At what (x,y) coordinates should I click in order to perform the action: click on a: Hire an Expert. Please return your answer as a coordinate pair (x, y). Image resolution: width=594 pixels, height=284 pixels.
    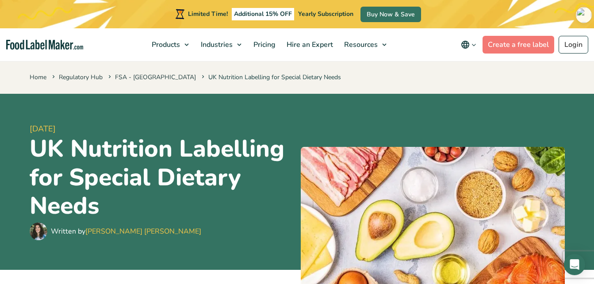
    Looking at the image, I should click on (309, 45).